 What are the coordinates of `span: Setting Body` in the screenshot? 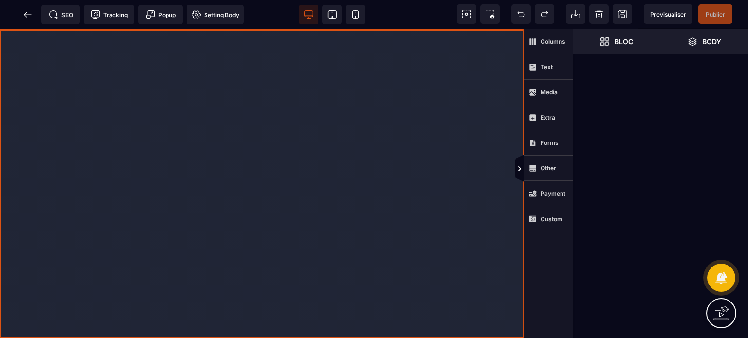 It's located at (215, 15).